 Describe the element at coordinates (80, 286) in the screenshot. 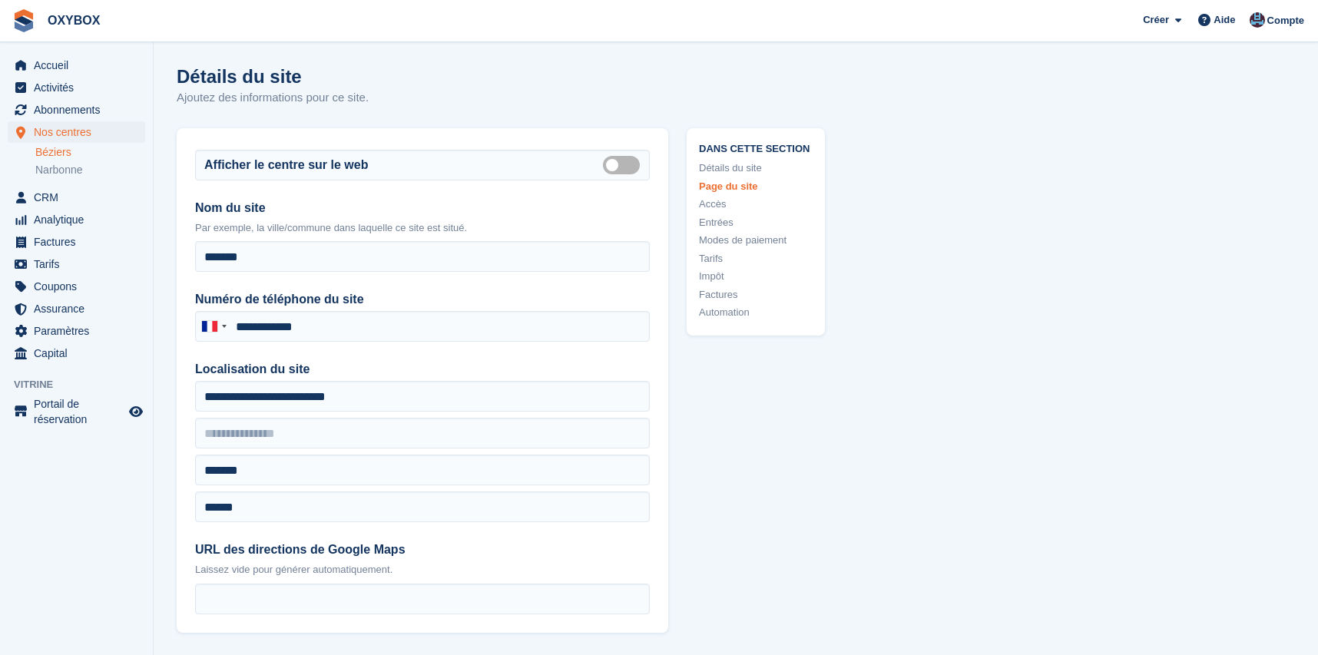

I see `span: Coupons` at that location.